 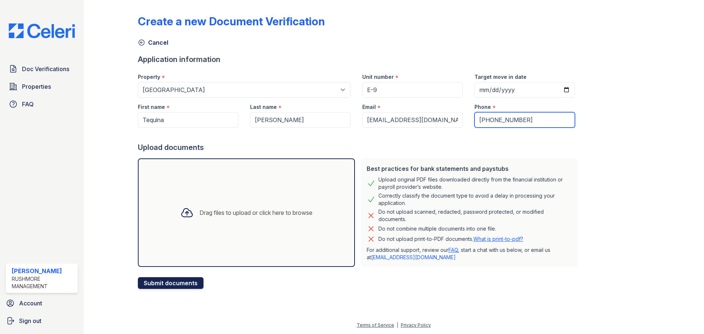 I want to click on a: Terms of Service, so click(x=375, y=325).